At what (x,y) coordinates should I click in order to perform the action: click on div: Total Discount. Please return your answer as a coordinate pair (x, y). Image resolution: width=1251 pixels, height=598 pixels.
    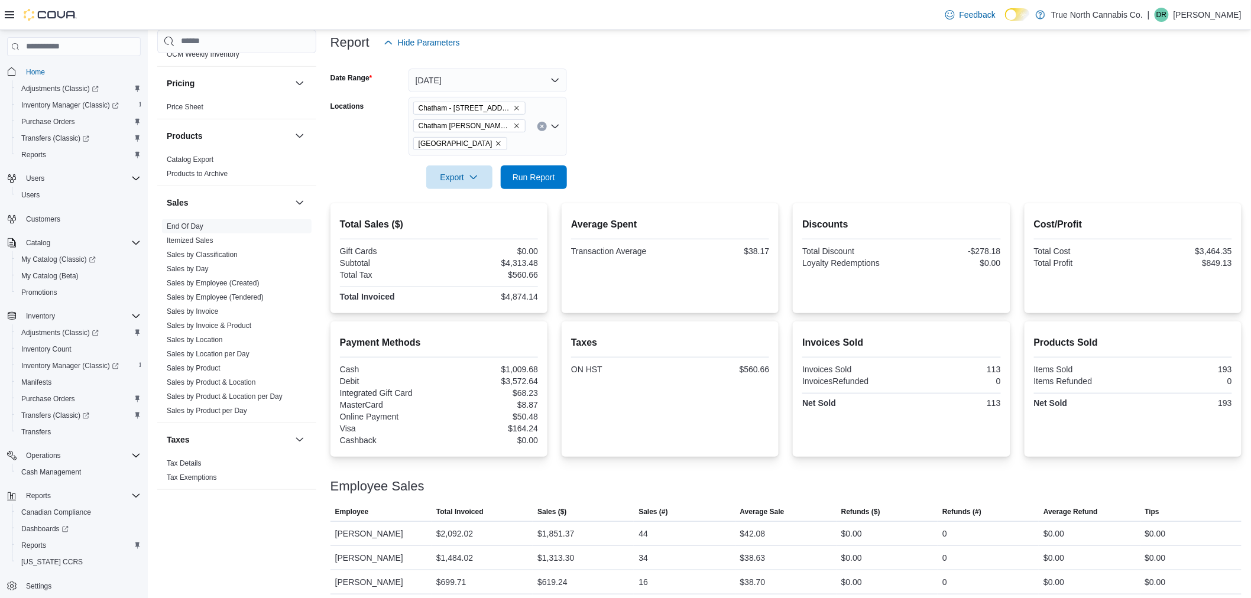
    Looking at the image, I should click on (851, 251).